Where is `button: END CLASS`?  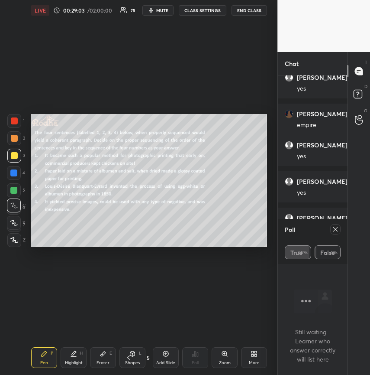
button: END CLASS is located at coordinates (249, 10).